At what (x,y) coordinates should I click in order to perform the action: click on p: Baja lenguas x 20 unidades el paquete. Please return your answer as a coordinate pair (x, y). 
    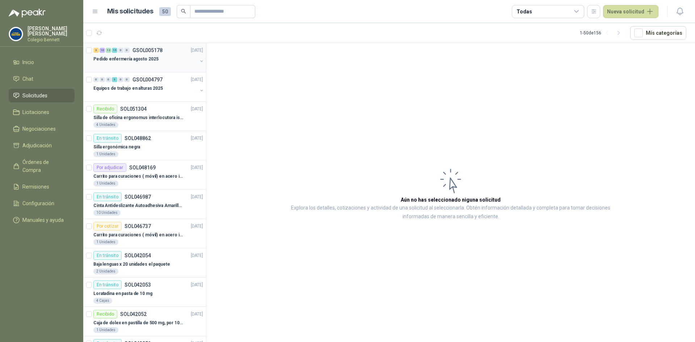
    Looking at the image, I should click on (132, 264).